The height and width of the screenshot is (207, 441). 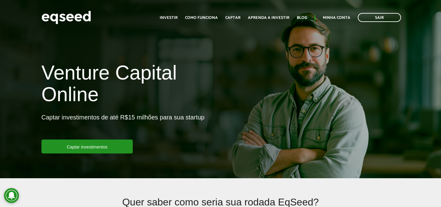 What do you see at coordinates (336, 18) in the screenshot?
I see `a: Minha conta` at bounding box center [336, 18].